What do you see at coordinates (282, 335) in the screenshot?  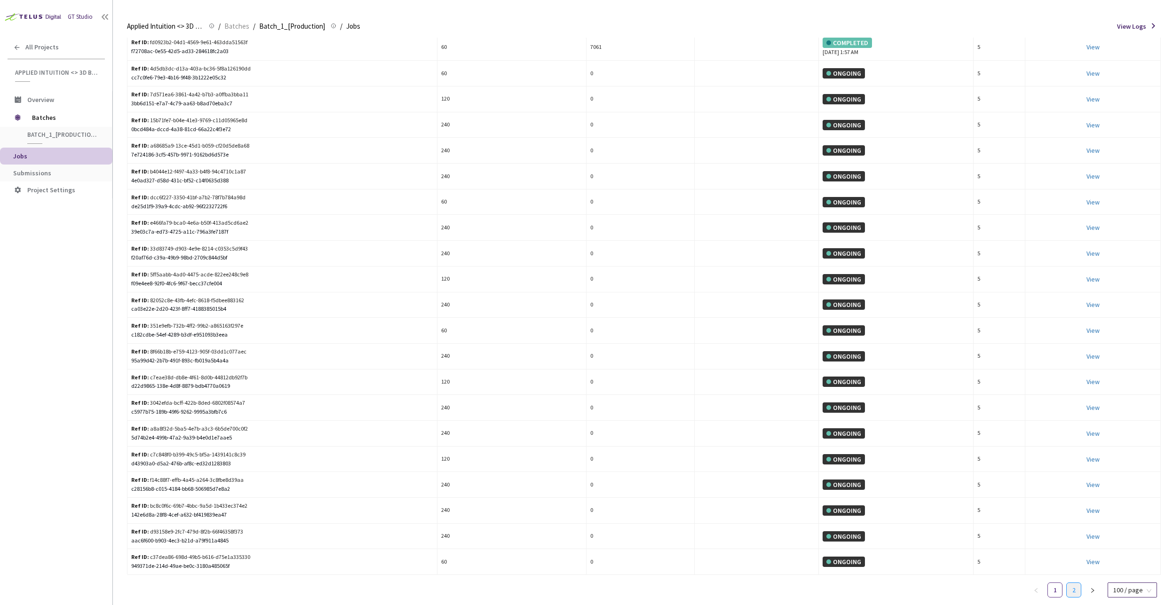 I see `div: c182cdbe-54ef-4289-b3df-e951093b3eea` at bounding box center [282, 335].